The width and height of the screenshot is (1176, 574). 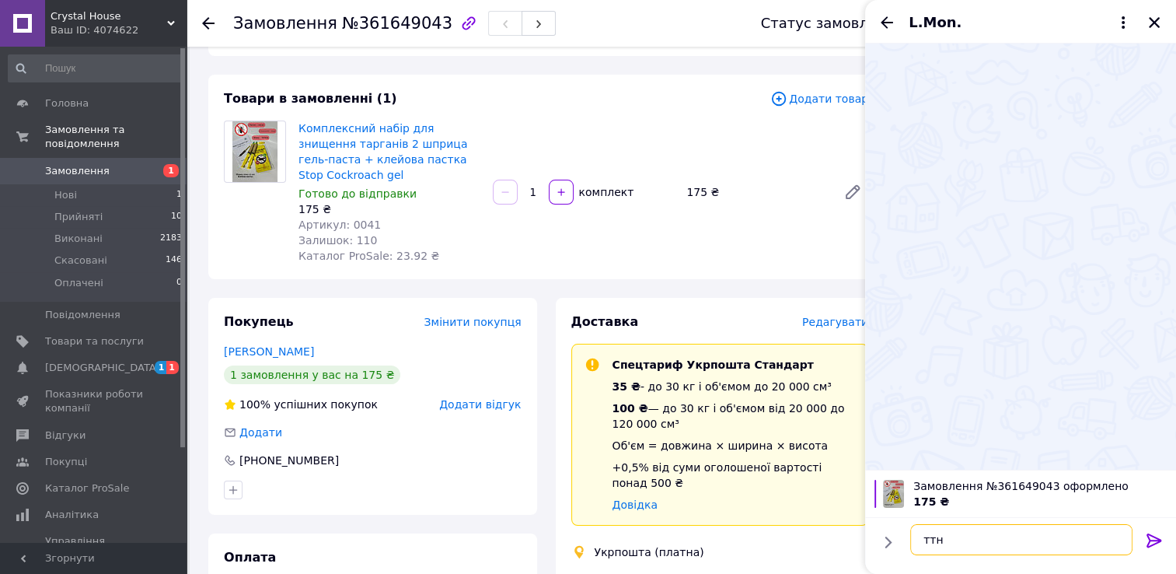 I want to click on span: Каталог ProSale, so click(x=87, y=488).